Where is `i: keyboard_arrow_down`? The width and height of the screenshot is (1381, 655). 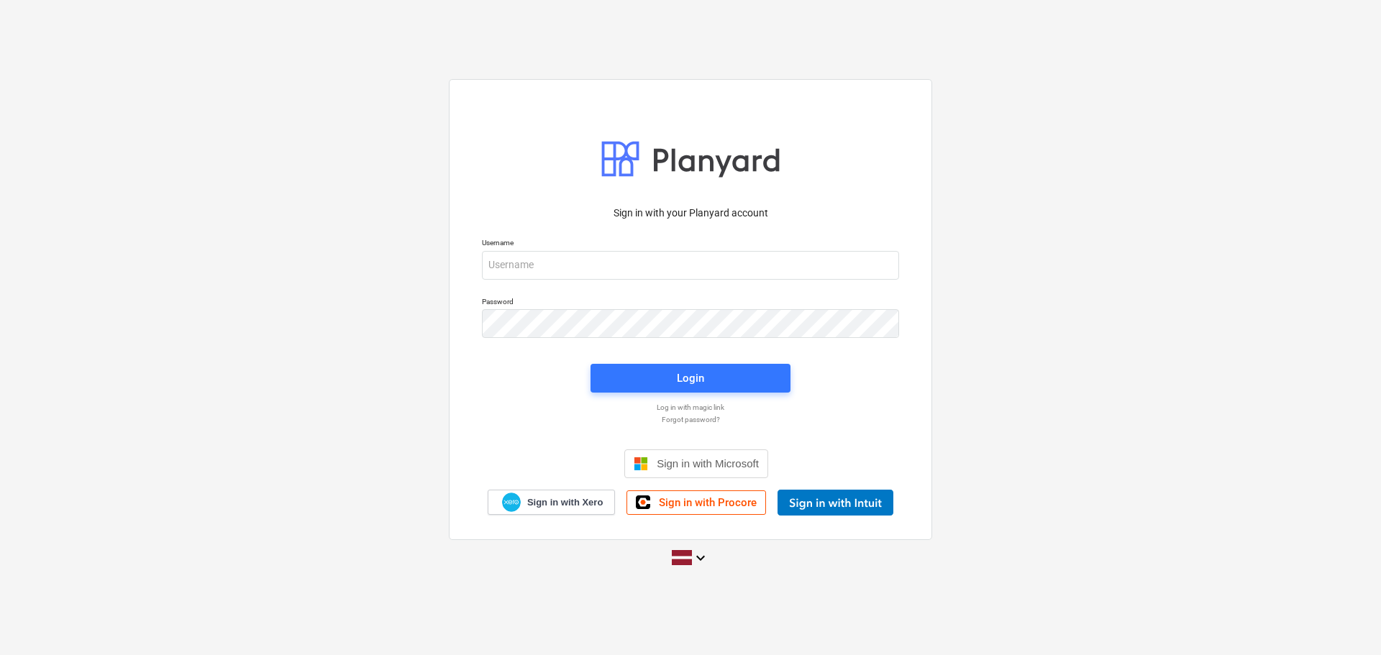
i: keyboard_arrow_down is located at coordinates (700, 558).